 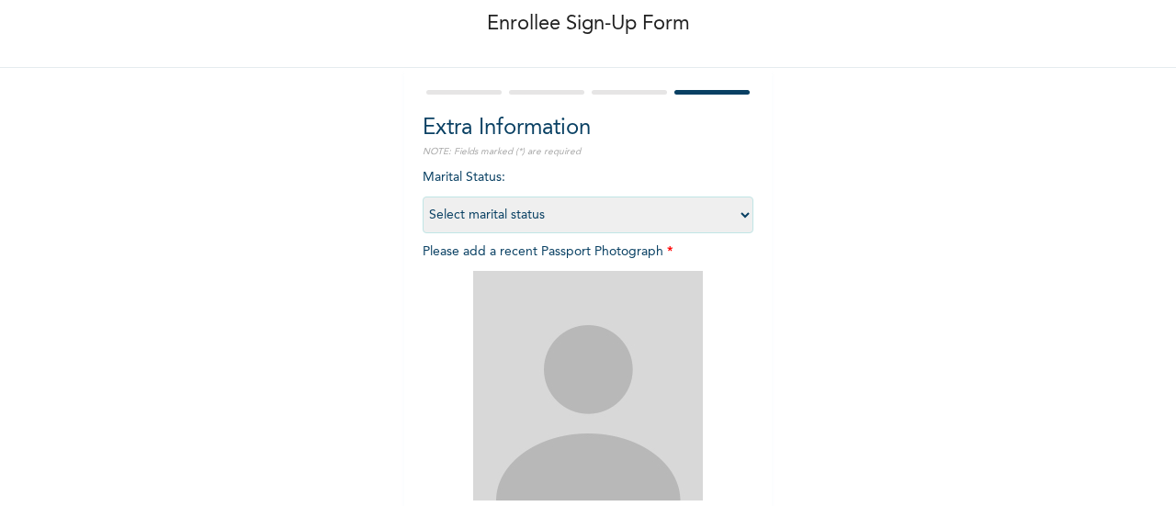 I want to click on p: Enrollee Sign-Up Form, so click(x=588, y=24).